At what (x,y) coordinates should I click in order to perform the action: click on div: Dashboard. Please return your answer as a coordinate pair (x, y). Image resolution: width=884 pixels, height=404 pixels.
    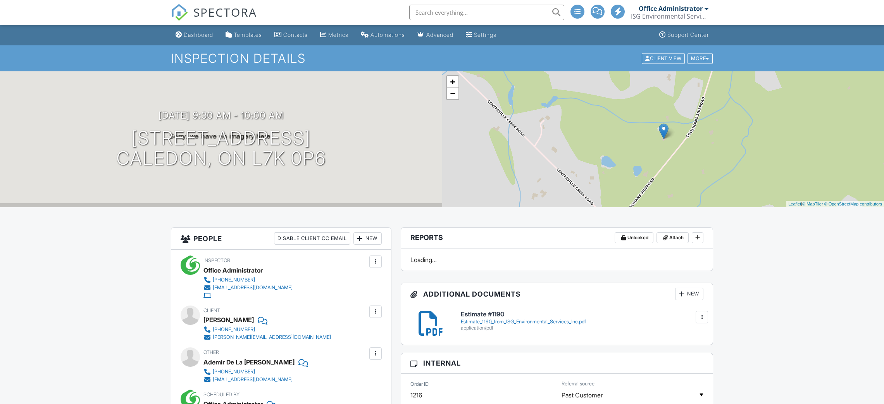
    Looking at the image, I should click on (199, 35).